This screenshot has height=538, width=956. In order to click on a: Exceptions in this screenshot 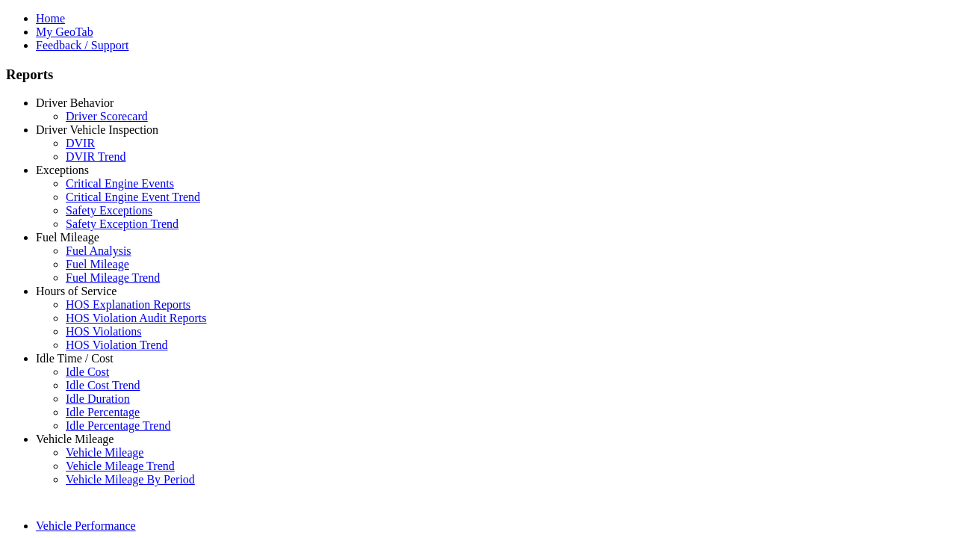, I will do `click(62, 170)`.